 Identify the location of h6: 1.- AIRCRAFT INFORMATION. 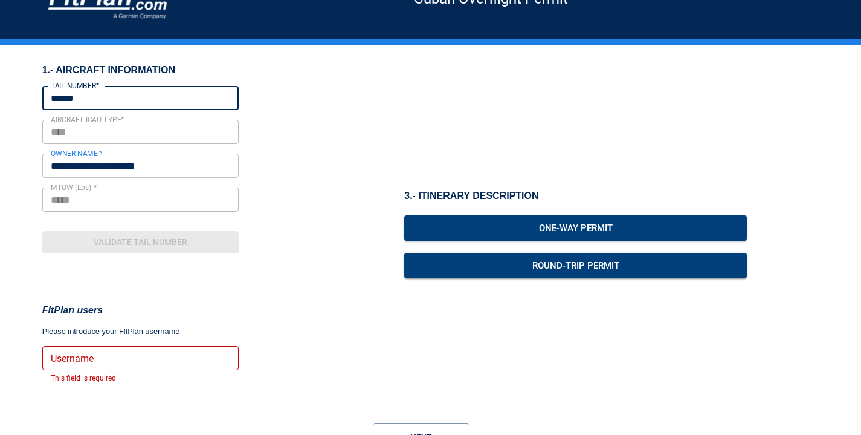
(140, 70).